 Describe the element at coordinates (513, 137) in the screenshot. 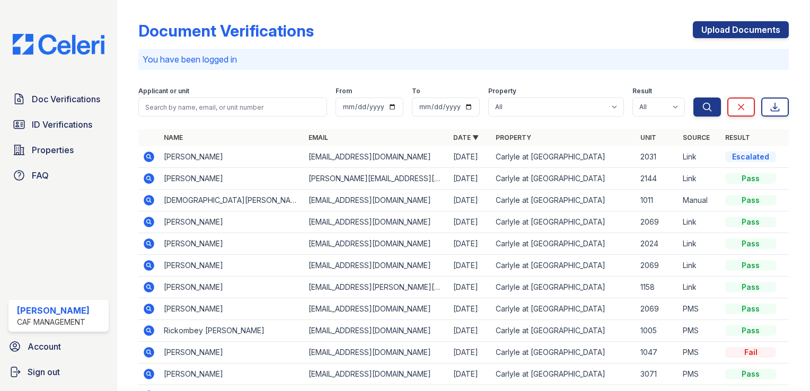

I see `a: Property` at that location.